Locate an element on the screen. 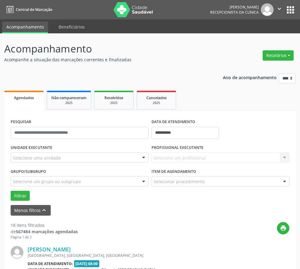 Image resolution: width=300 pixels, height=269 pixels. span: Resolvidos is located at coordinates (114, 98).